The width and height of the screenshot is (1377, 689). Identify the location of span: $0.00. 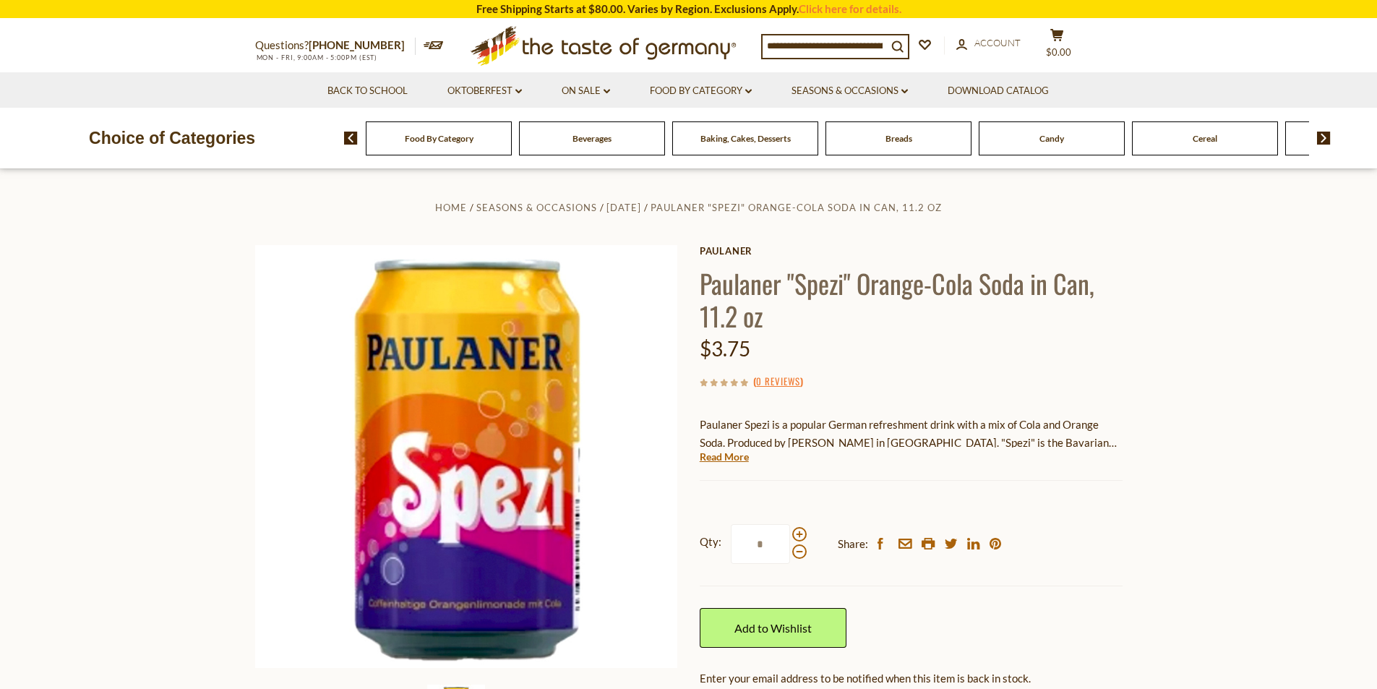
(1058, 52).